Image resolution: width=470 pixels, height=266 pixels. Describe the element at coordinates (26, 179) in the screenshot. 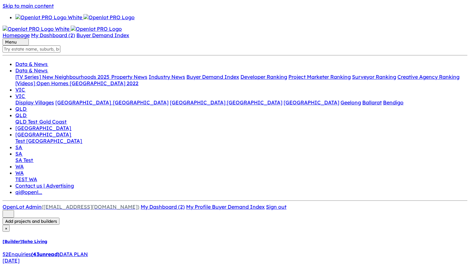

I see `a: TEST WA` at that location.